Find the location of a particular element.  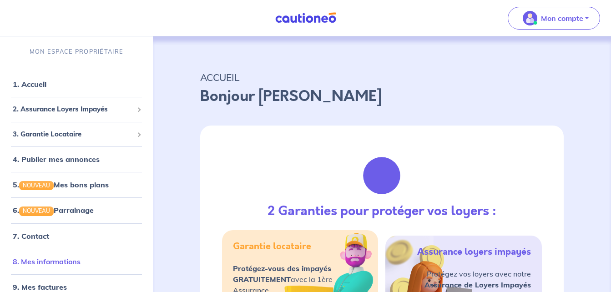

a: 1. Accueil is located at coordinates (30, 84).